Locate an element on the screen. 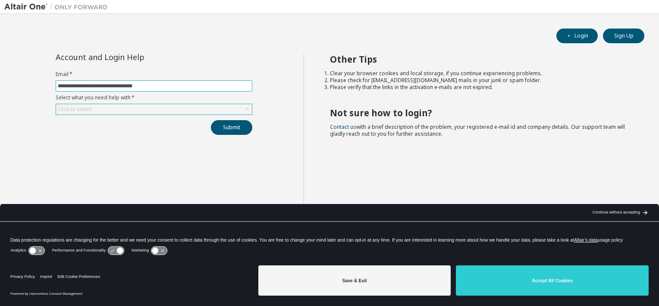 The image size is (659, 306). img: Altair One is located at coordinates (58, 7).